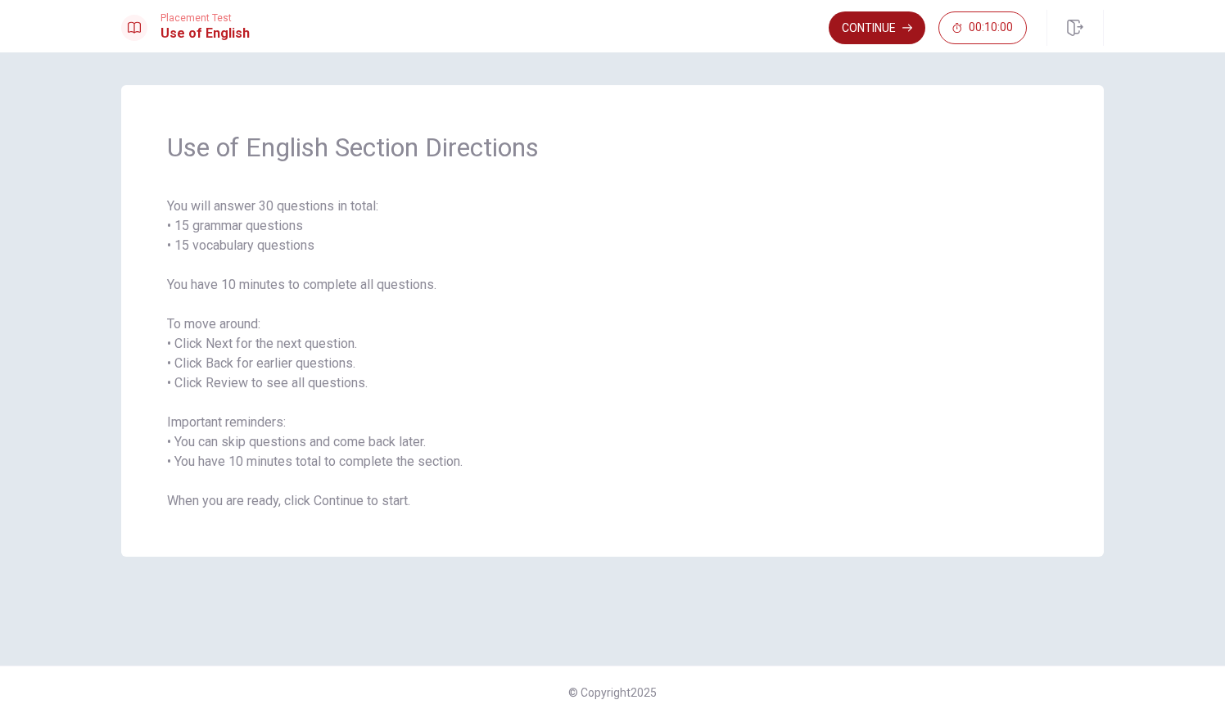 Image resolution: width=1225 pixels, height=718 pixels. I want to click on h1: Use of English, so click(205, 34).